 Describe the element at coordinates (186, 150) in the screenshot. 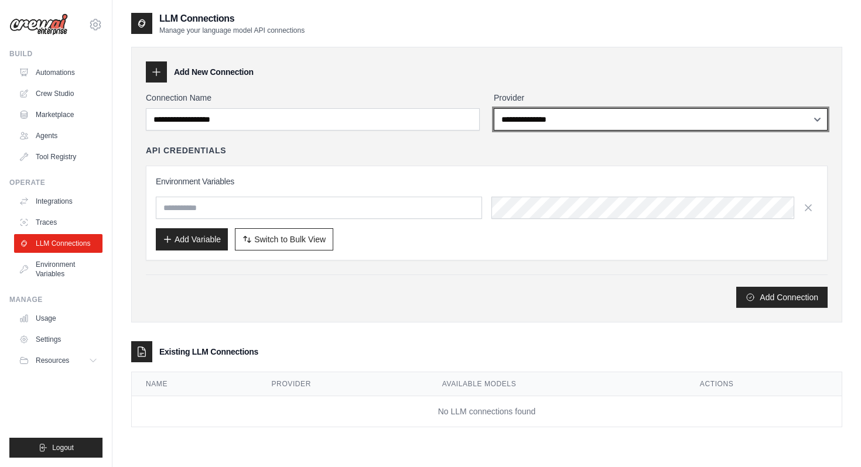

I see `h4: API Credentials` at that location.